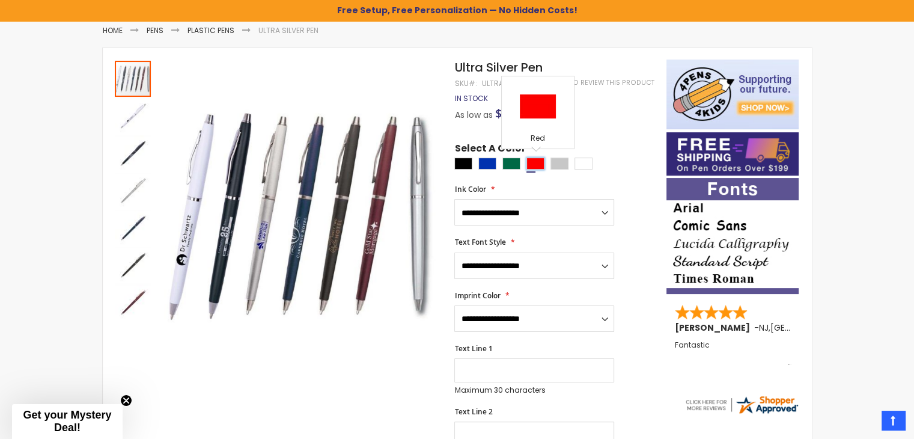  Describe the element at coordinates (112, 30) in the screenshot. I see `a: Home` at that location.